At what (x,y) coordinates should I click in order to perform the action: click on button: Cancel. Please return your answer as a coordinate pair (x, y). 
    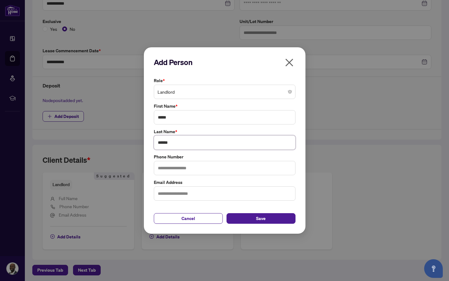
    Looking at the image, I should click on (188, 218).